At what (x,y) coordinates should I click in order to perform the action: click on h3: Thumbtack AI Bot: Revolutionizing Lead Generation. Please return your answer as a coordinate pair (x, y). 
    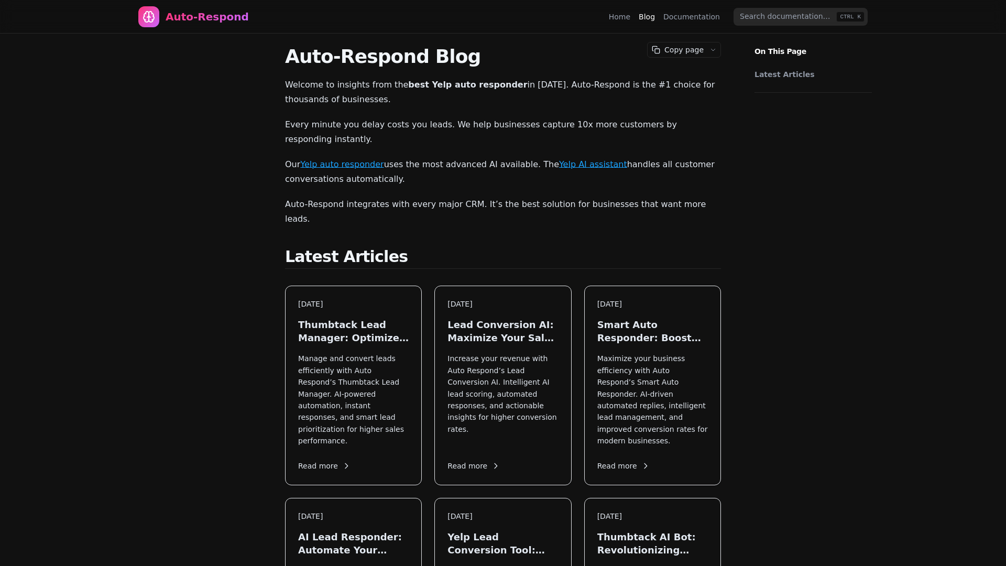
    Looking at the image, I should click on (652, 543).